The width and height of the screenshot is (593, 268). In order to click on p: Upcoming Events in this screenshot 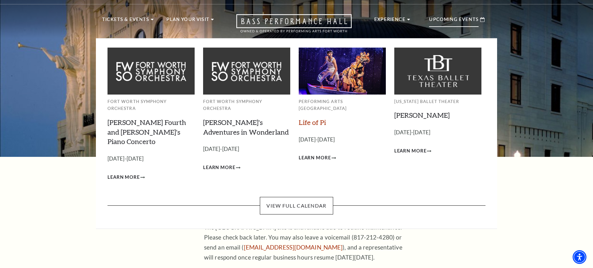, I will do `click(454, 21)`.